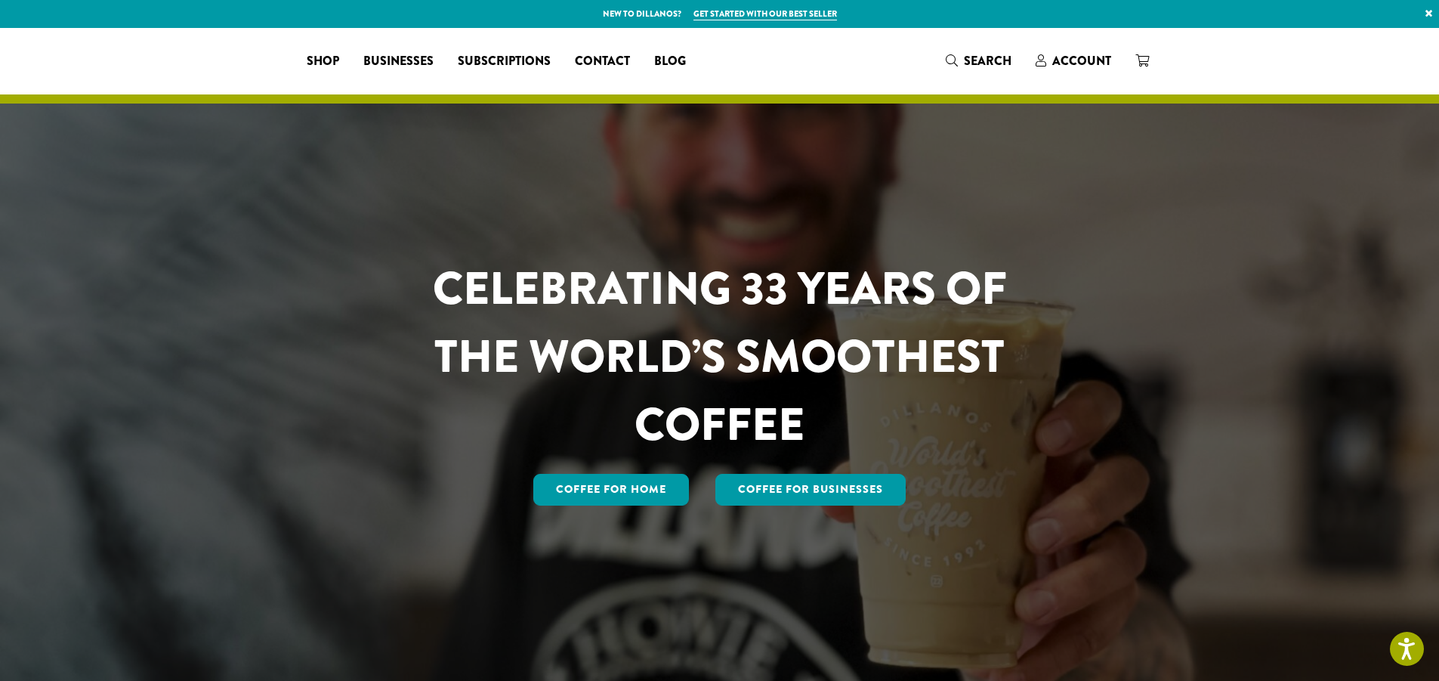 The height and width of the screenshot is (681, 1439). Describe the element at coordinates (1082, 60) in the screenshot. I see `span: Account` at that location.